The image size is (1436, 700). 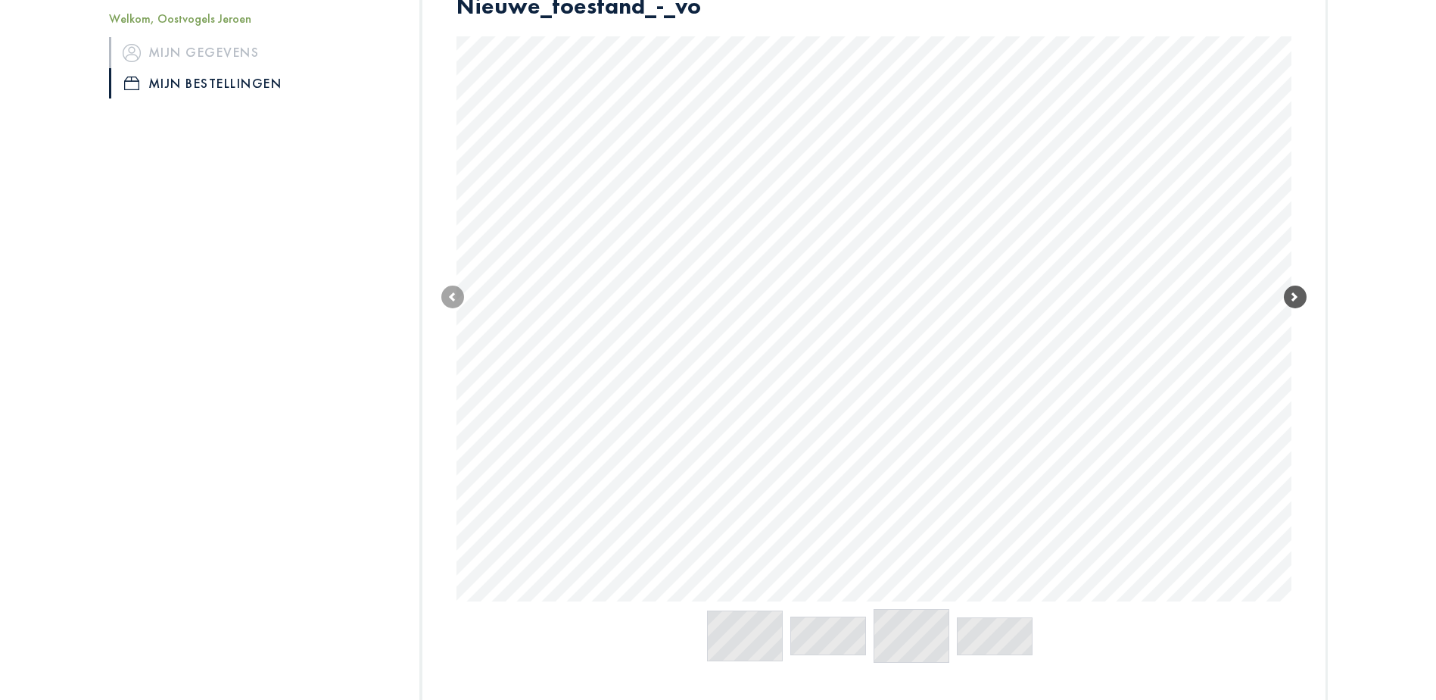 What do you see at coordinates (253, 52) in the screenshot?
I see `a: iconMijn gegevens` at bounding box center [253, 52].